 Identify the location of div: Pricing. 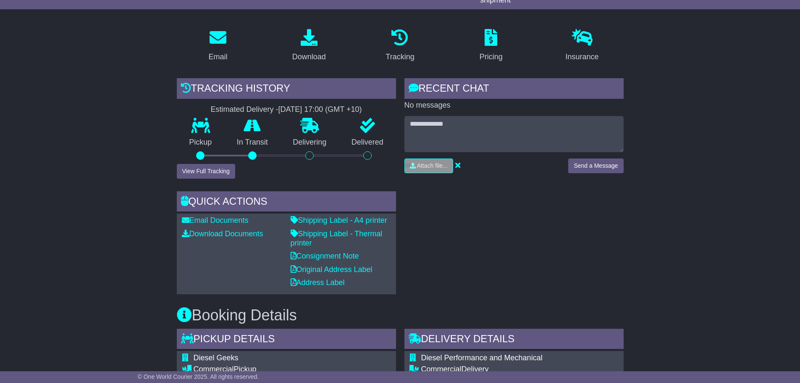
(491, 57).